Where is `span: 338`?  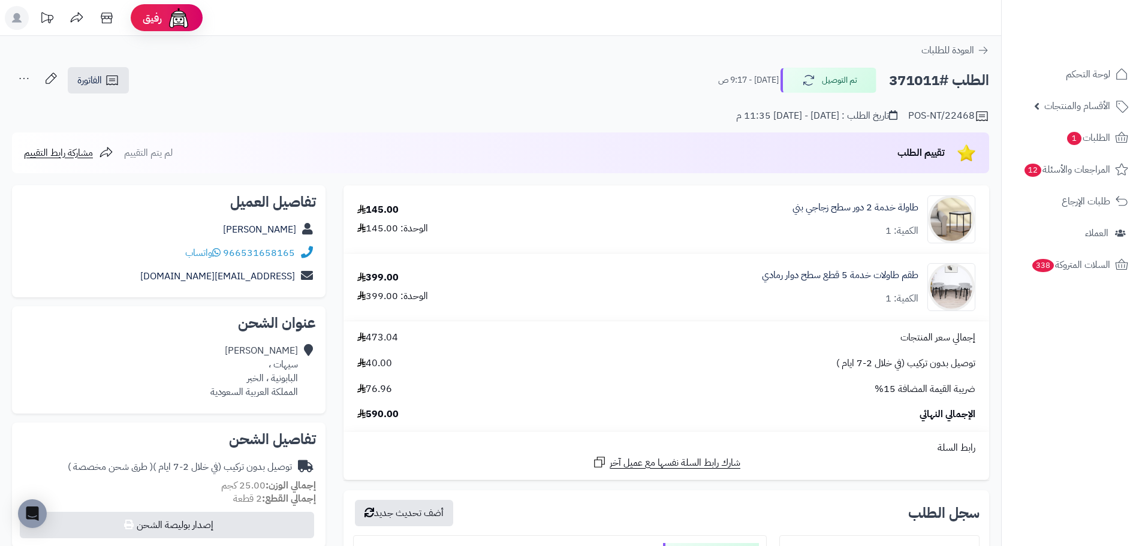
span: 338 is located at coordinates (1043, 266).